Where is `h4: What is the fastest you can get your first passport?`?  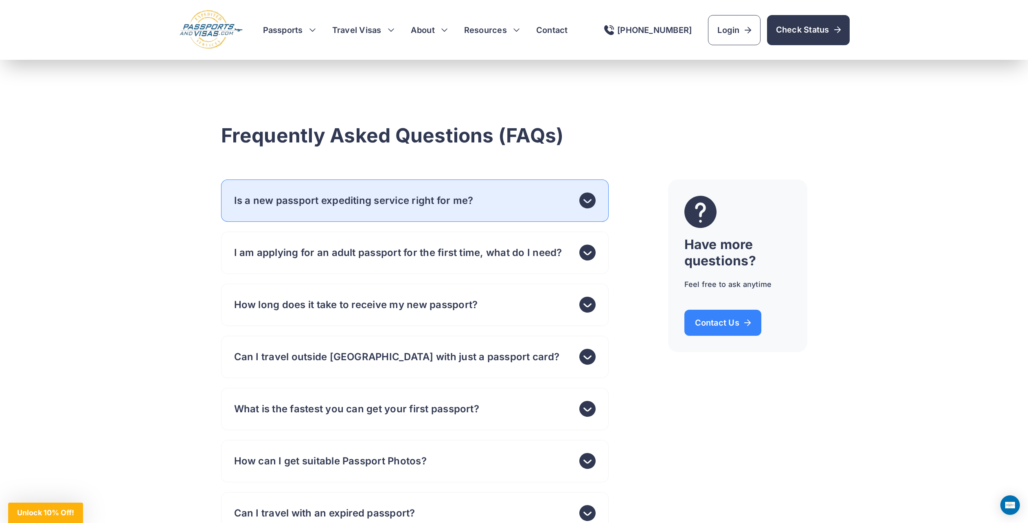 h4: What is the fastest you can get your first passport? is located at coordinates (357, 409).